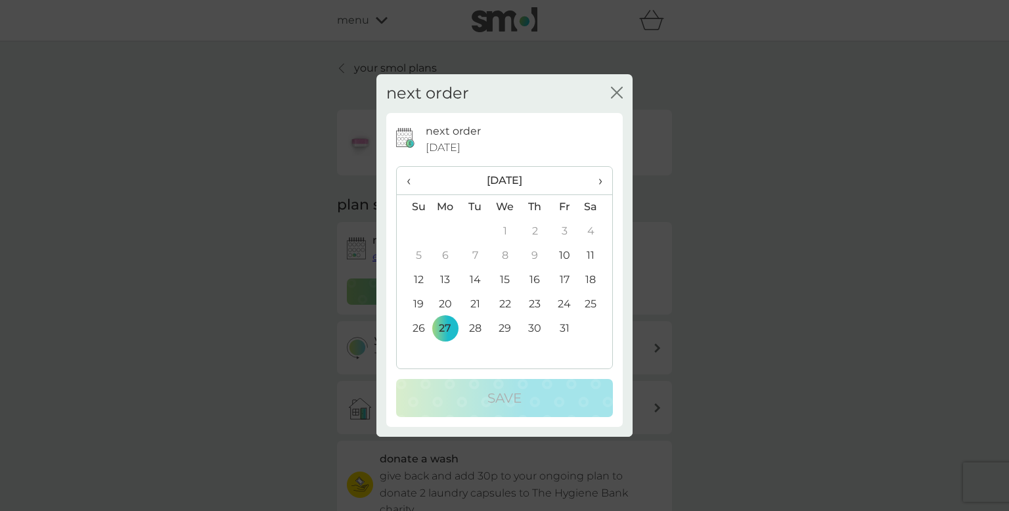  Describe the element at coordinates (535, 328) in the screenshot. I see `td: 30` at that location.